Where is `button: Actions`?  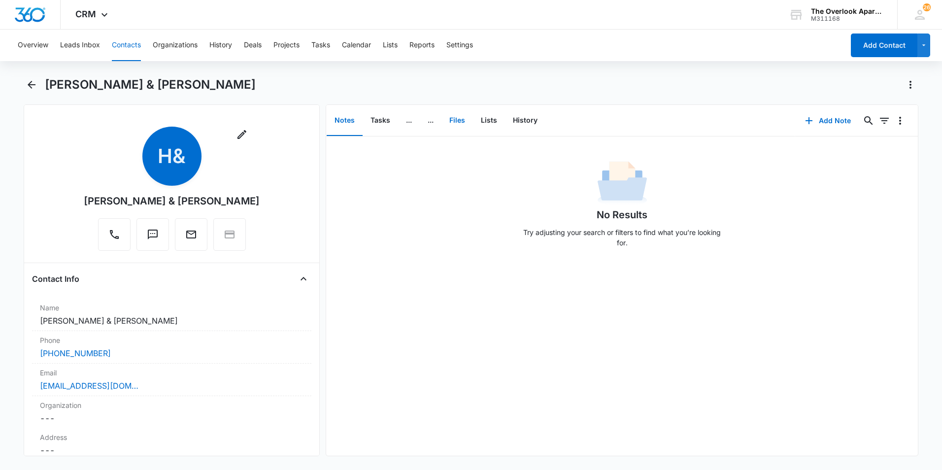 button: Actions is located at coordinates (910, 85).